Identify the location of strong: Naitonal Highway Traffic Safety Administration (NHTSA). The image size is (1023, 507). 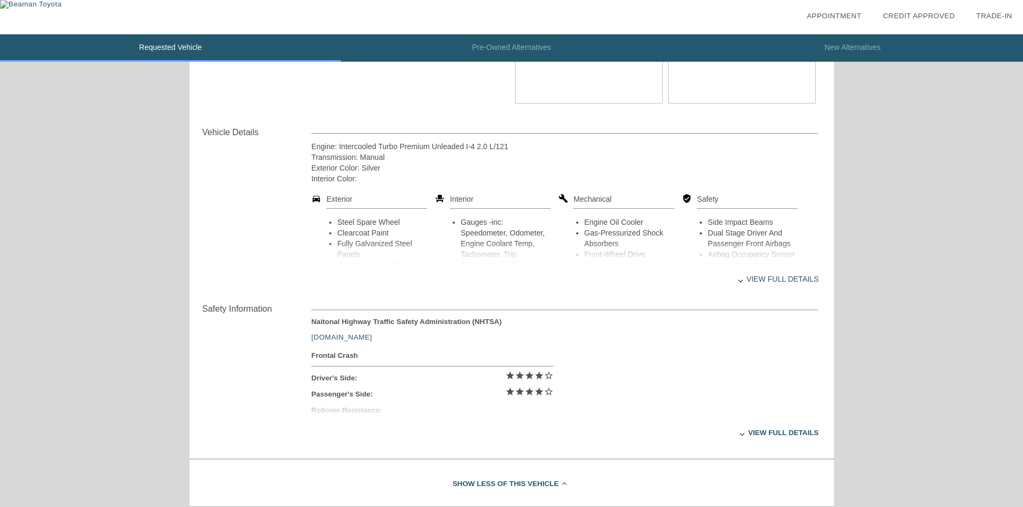
(406, 322).